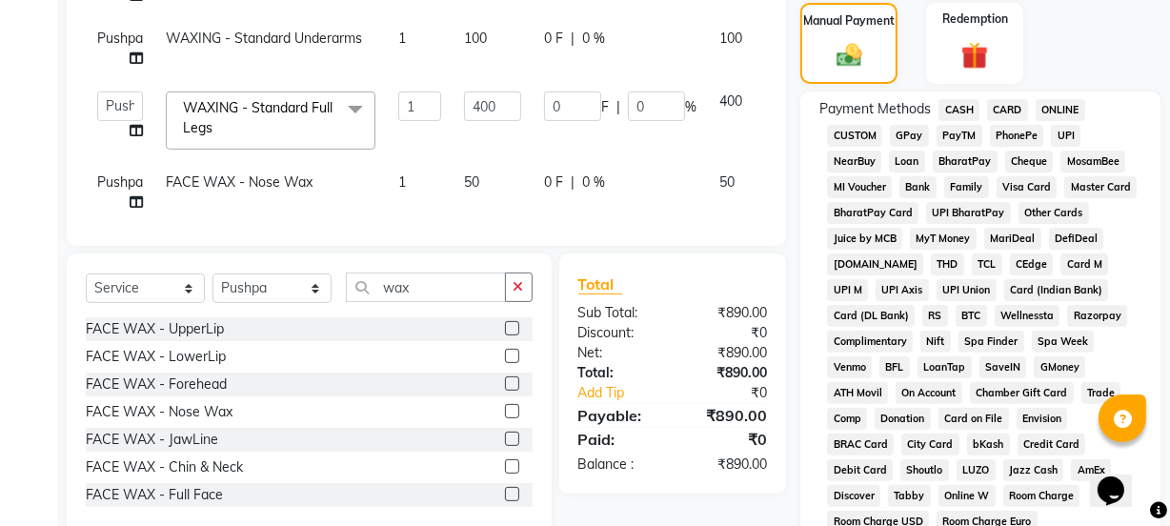  I want to click on span: PayTM, so click(960, 135).